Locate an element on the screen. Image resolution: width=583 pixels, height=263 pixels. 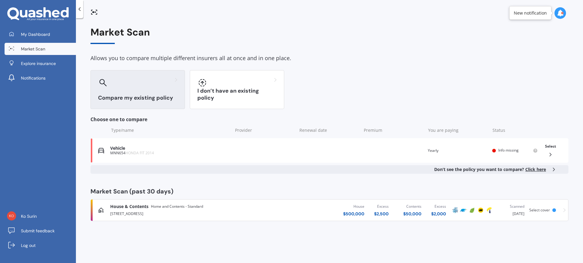
div: Yearly is located at coordinates (458, 151).